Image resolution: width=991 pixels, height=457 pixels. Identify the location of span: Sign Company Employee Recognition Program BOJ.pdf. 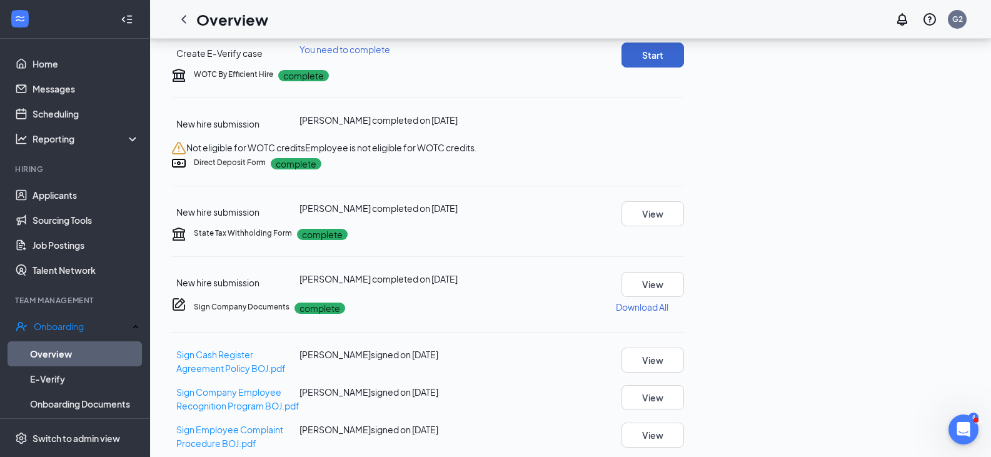
(238, 399).